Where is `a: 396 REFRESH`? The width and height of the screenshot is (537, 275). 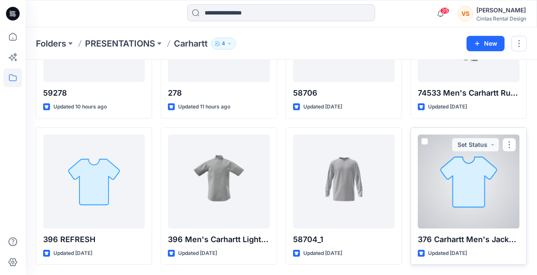 a: 396 REFRESH is located at coordinates (94, 182).